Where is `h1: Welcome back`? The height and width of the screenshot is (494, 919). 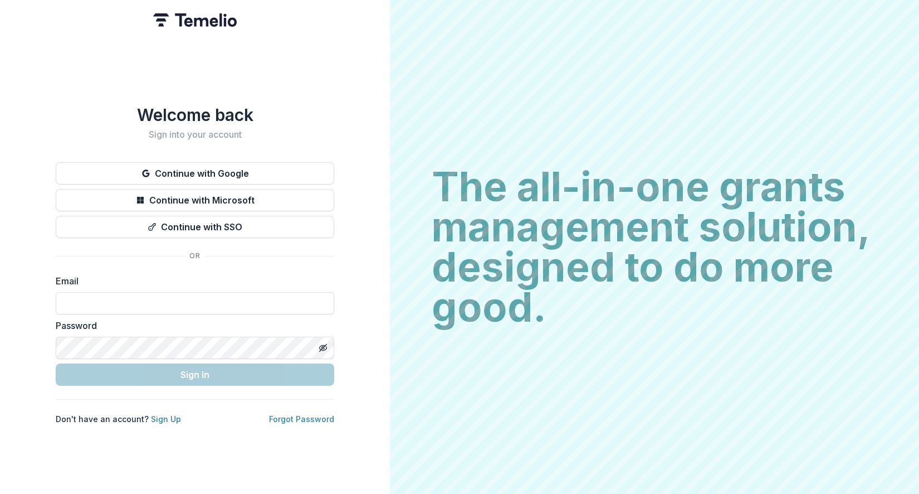
h1: Welcome back is located at coordinates (195, 115).